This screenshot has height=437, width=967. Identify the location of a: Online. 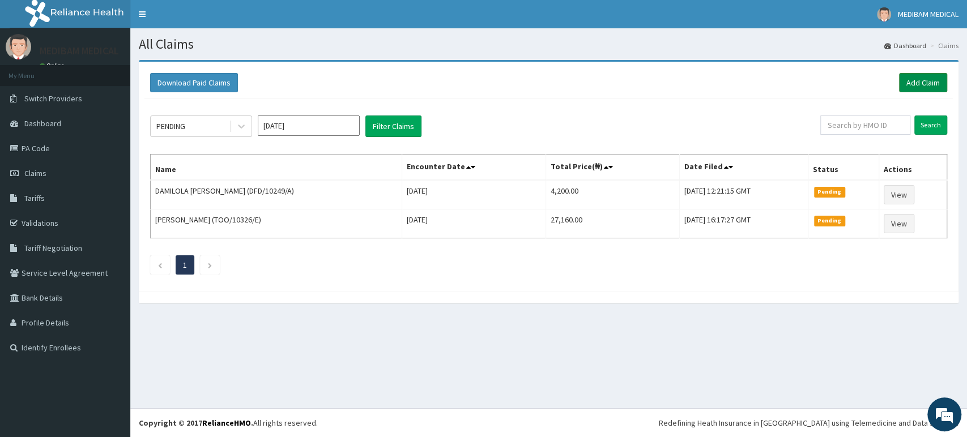
(53, 66).